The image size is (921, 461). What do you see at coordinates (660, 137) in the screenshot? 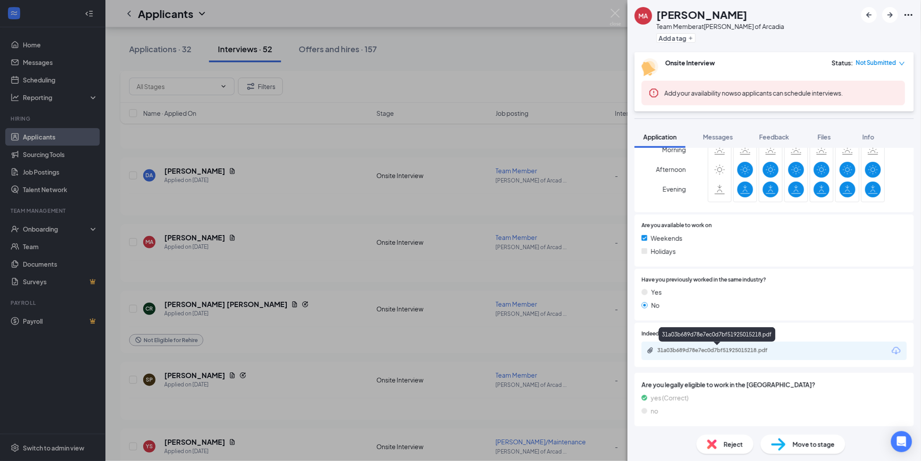
I see `span: Application` at bounding box center [660, 137].